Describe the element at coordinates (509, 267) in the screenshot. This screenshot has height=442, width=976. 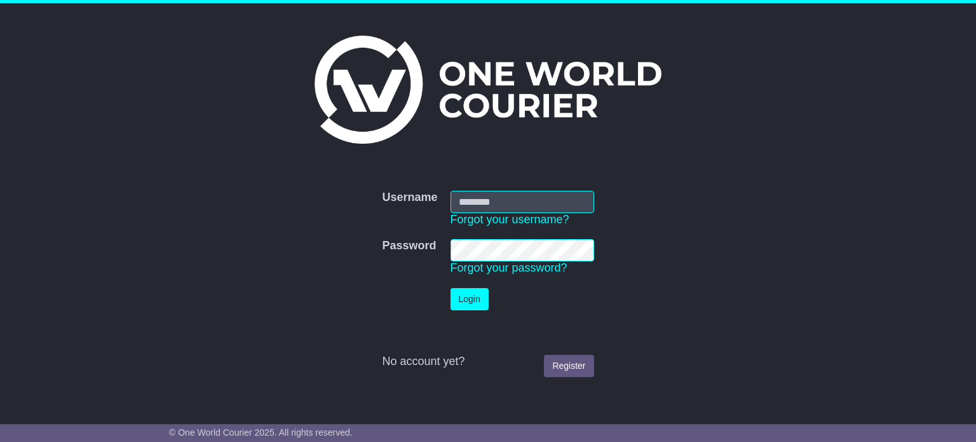
I see `a: Forgot your password?` at that location.